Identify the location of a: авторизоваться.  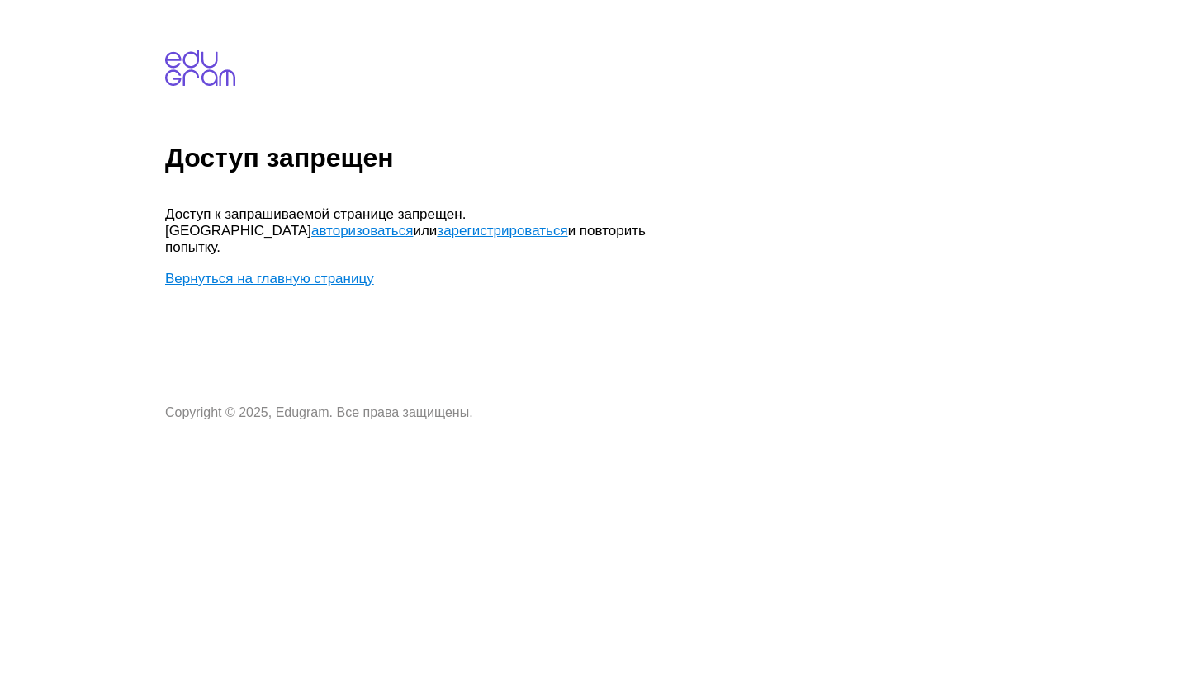
(362, 230).